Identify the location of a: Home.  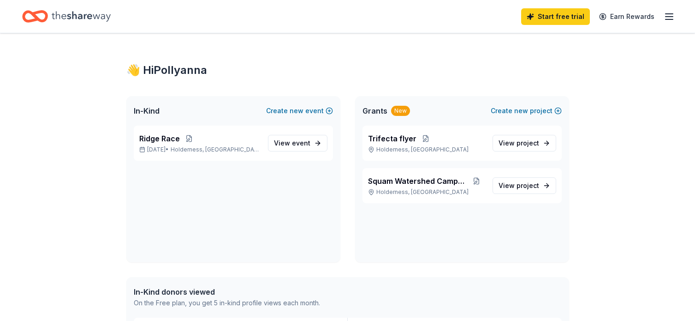
(66, 16).